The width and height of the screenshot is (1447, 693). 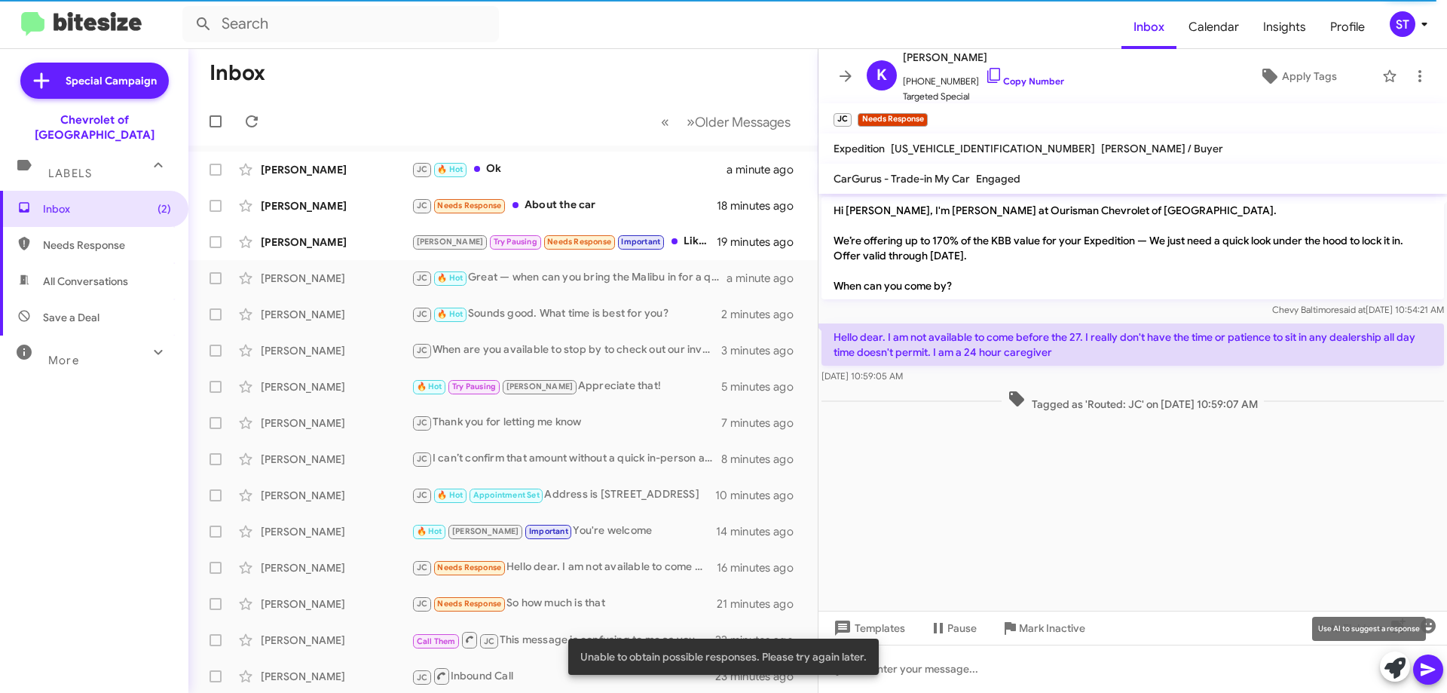 I want to click on span: All Conversations, so click(x=85, y=281).